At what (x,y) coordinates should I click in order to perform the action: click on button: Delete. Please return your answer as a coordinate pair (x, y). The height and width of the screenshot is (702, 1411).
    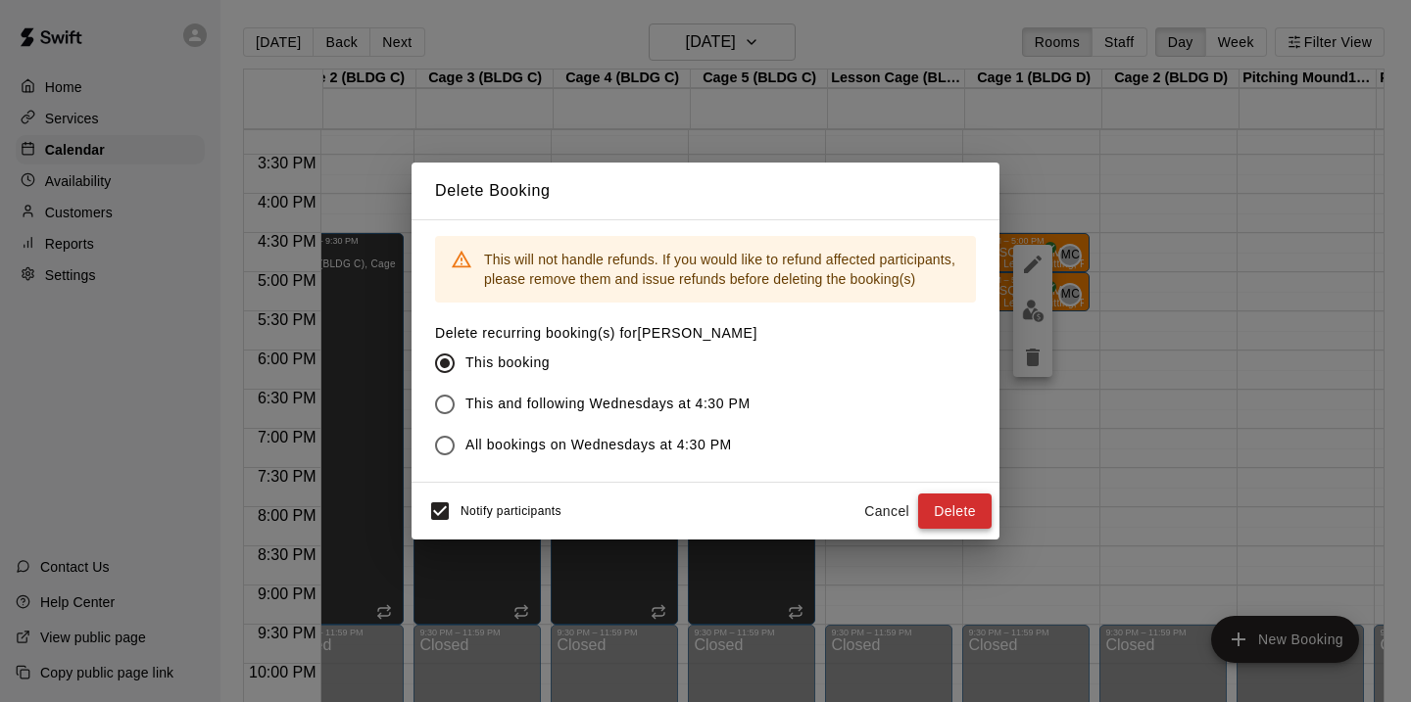
    Looking at the image, I should click on (954, 511).